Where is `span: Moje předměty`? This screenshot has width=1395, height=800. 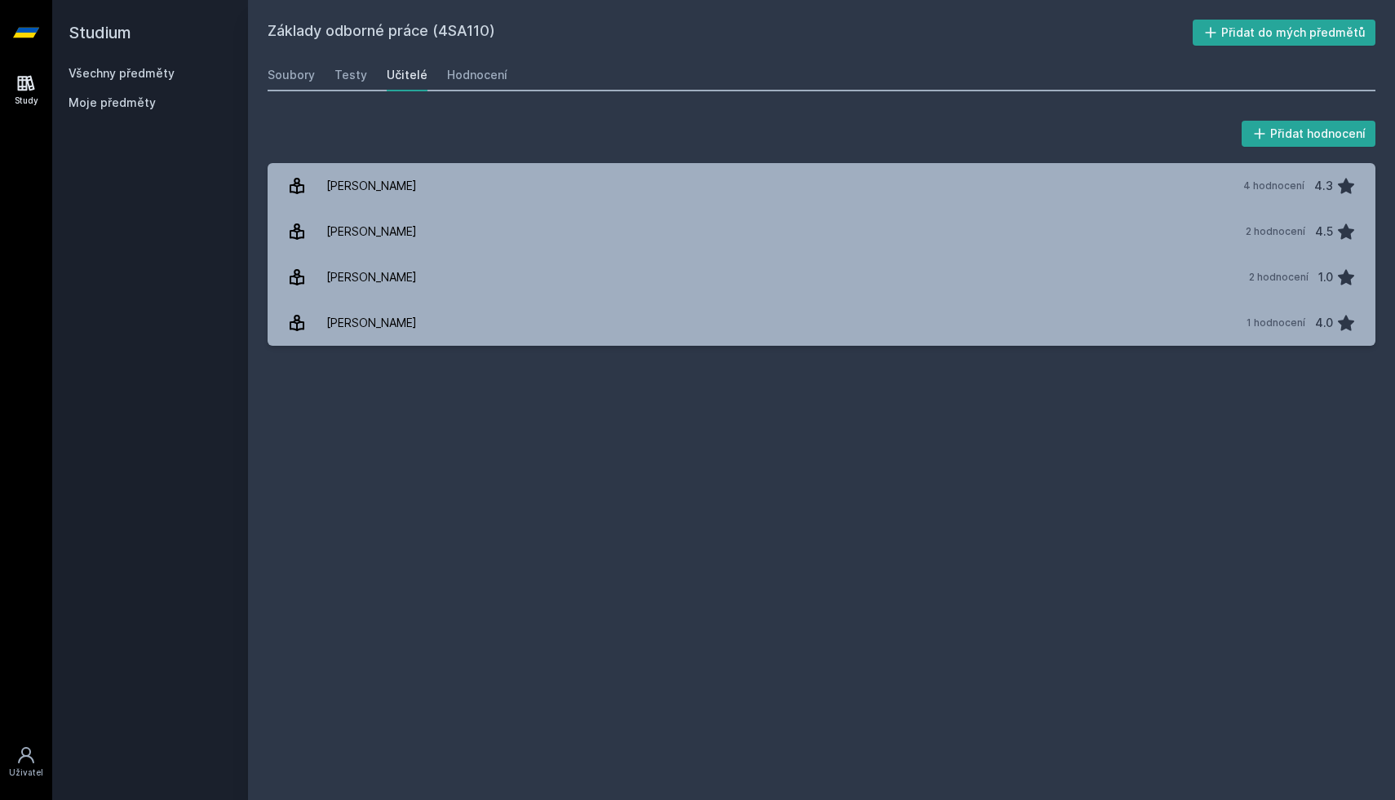
span: Moje předměty is located at coordinates (112, 103).